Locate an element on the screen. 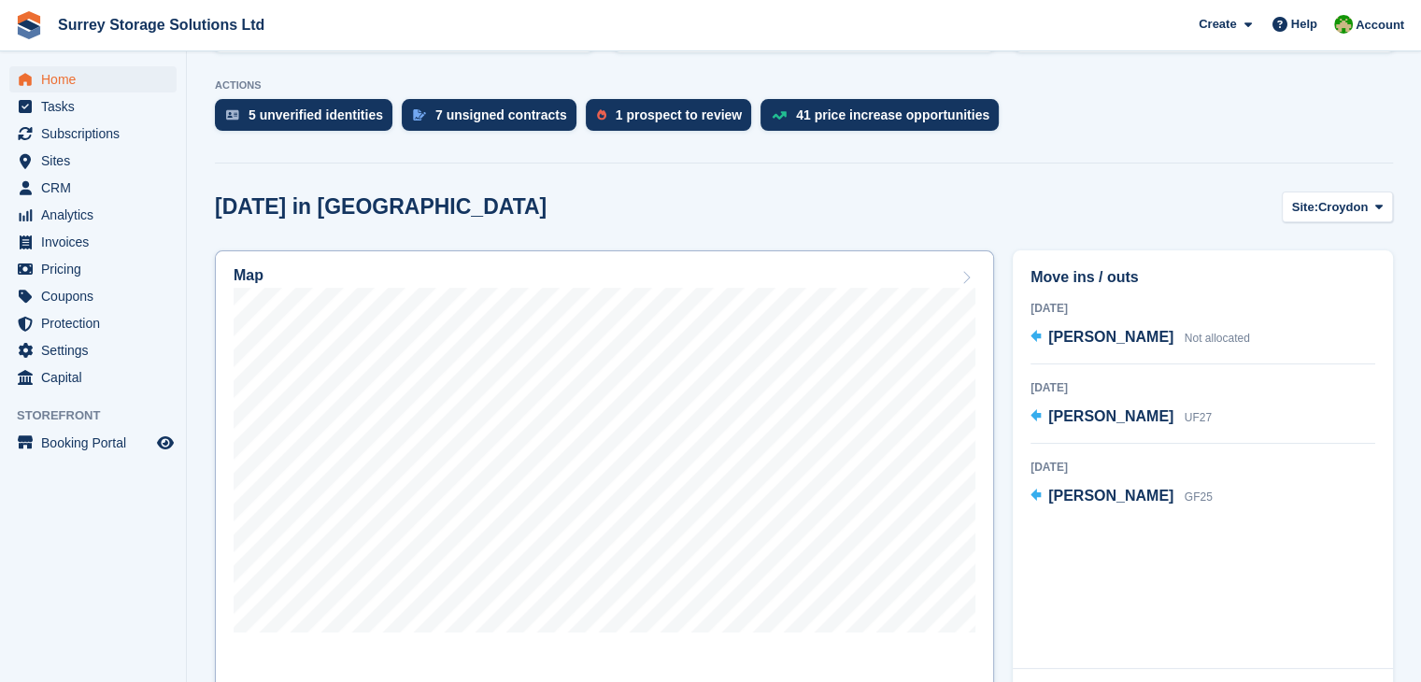 Image resolution: width=1421 pixels, height=682 pixels. div: 5 unverified identities is located at coordinates (316, 115).